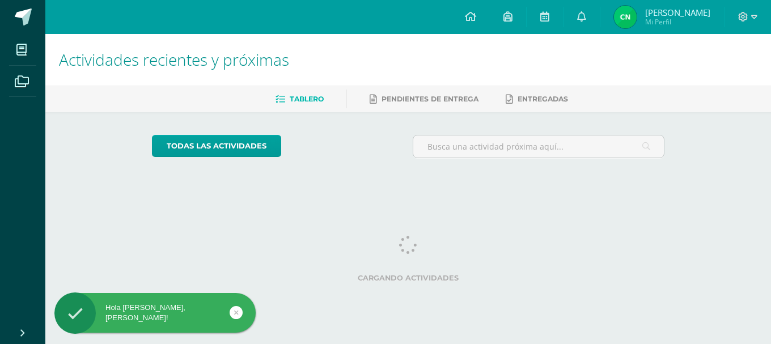 The image size is (771, 344). I want to click on label: Cargando actividades, so click(408, 278).